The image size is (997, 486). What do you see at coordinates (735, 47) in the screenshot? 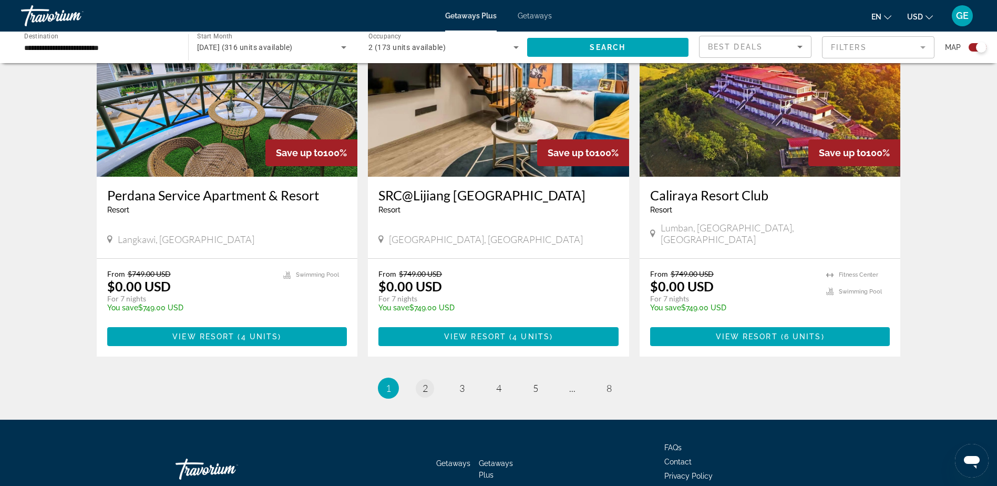
I see `span: Best Deals` at bounding box center [735, 47].